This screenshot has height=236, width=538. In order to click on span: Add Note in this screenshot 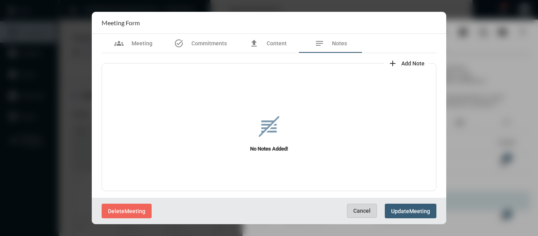, I will do `click(413, 63)`.